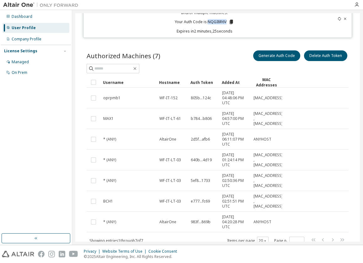 The width and height of the screenshot is (363, 263). What do you see at coordinates (93, 252) in the screenshot?
I see `div: Privacy` at bounding box center [93, 252].